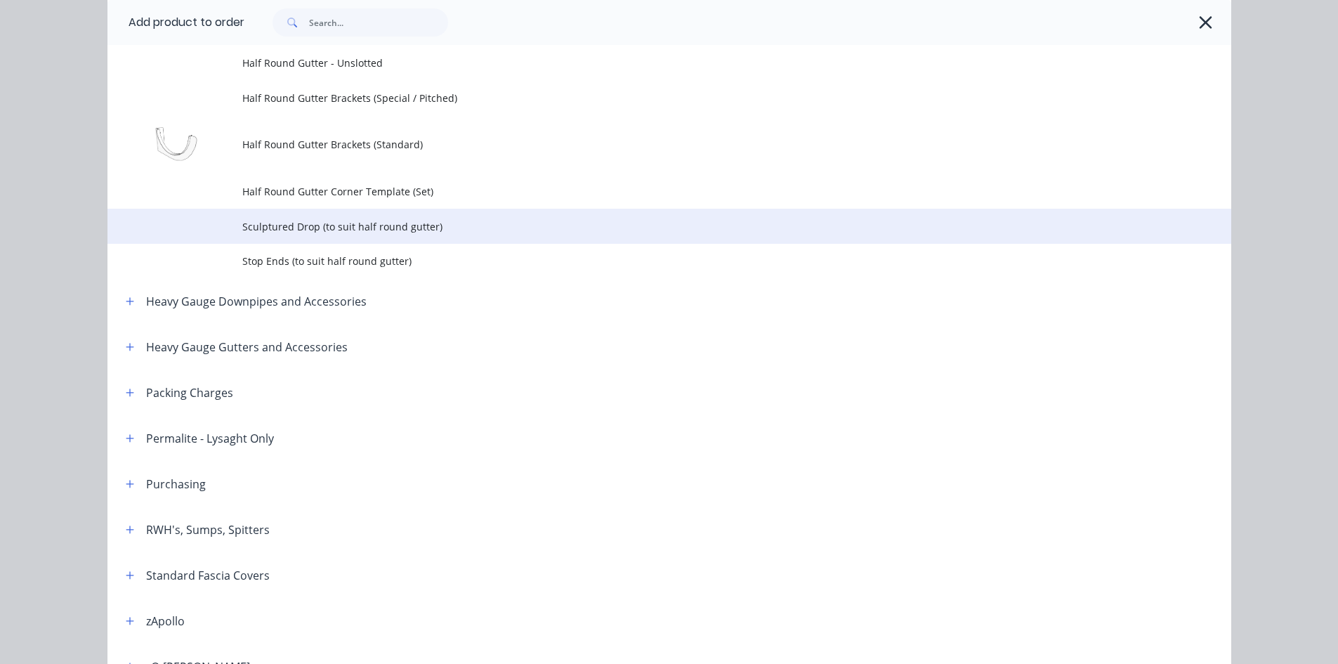  What do you see at coordinates (638, 226) in the screenshot?
I see `span: Sculptured Drop (to suit half round gutter)` at bounding box center [638, 226].